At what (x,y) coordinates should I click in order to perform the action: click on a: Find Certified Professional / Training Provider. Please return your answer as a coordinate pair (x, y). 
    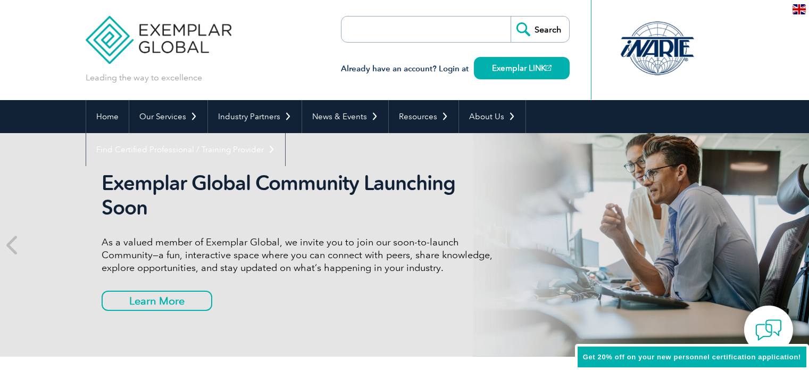
    Looking at the image, I should click on (186, 149).